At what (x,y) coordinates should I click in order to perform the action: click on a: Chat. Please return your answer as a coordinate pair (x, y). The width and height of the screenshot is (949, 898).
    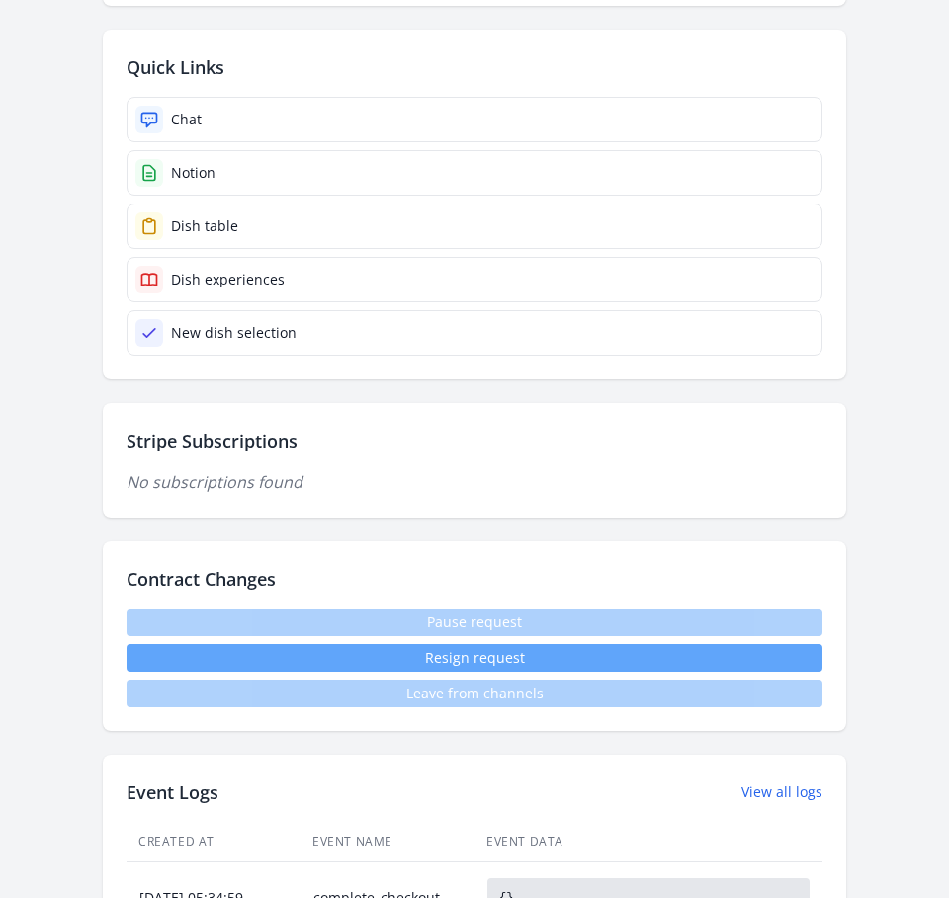
    Looking at the image, I should click on (474, 120).